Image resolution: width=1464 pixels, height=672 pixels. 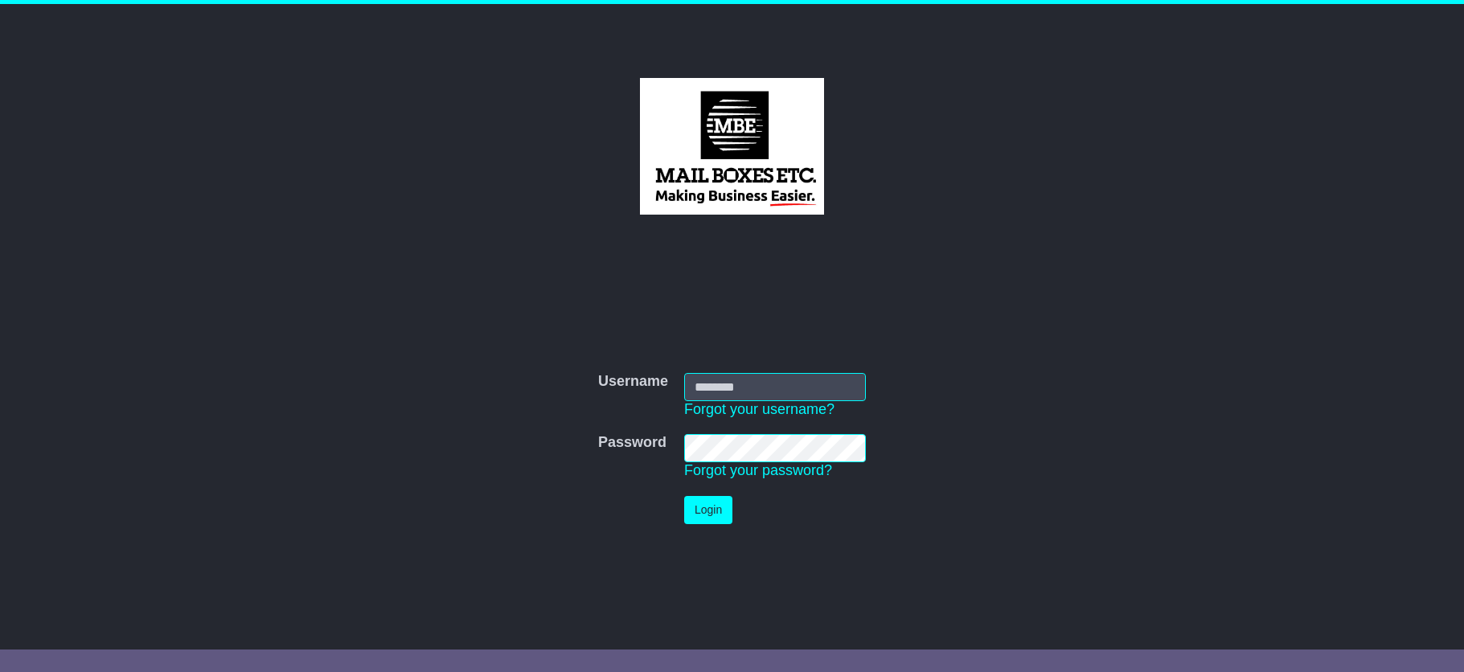 I want to click on label: Password, so click(x=632, y=443).